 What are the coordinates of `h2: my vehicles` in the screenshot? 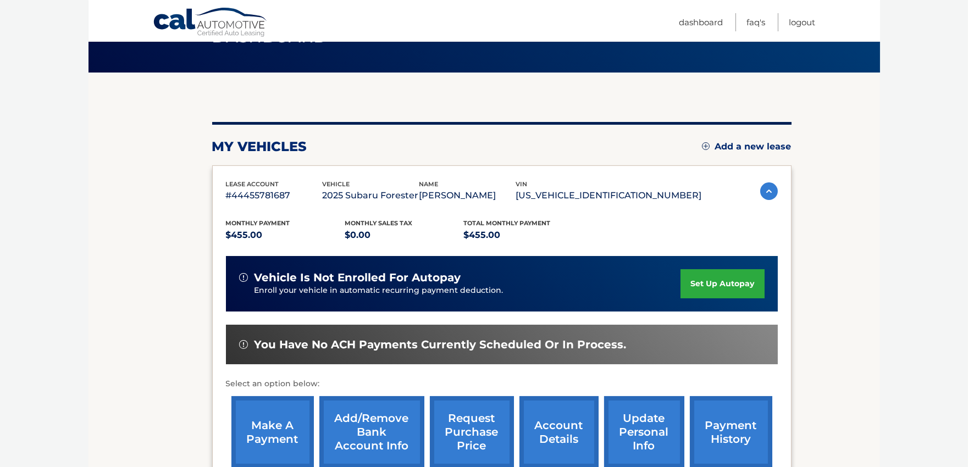 It's located at (260, 147).